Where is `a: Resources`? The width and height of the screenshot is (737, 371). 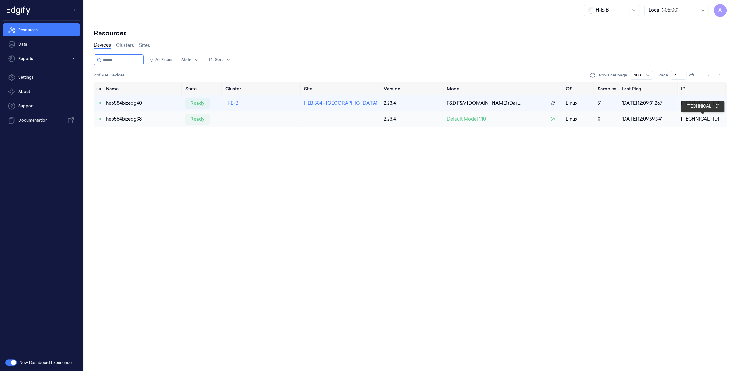 a: Resources is located at coordinates (41, 30).